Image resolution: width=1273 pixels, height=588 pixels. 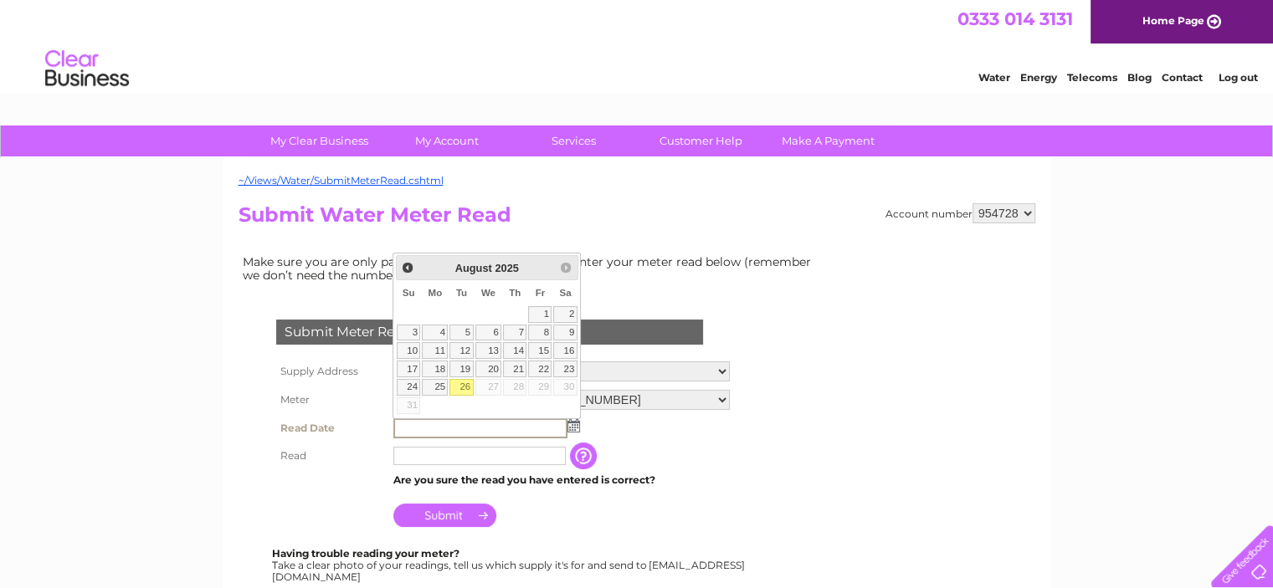 I want to click on td: Make sure you are only paying for what you use. Simply enter your meter read below (remember we d..., so click(x=532, y=269).